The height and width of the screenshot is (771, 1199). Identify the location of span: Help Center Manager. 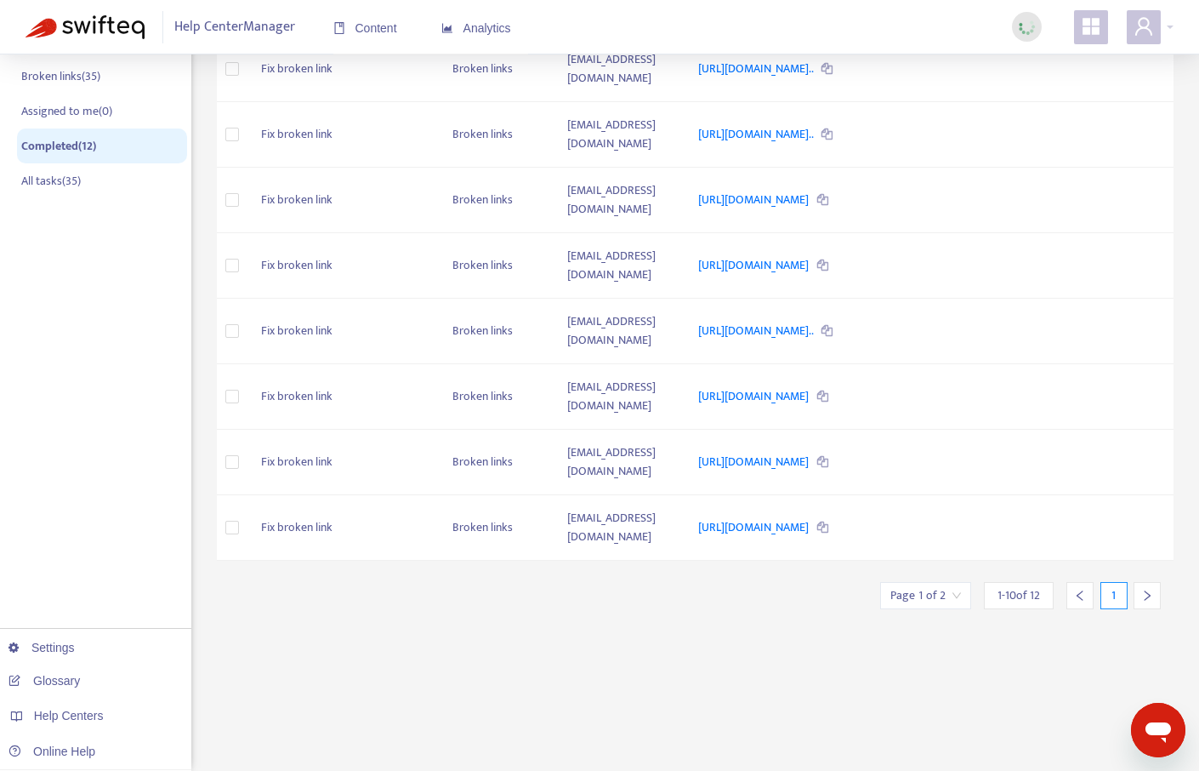
(235, 27).